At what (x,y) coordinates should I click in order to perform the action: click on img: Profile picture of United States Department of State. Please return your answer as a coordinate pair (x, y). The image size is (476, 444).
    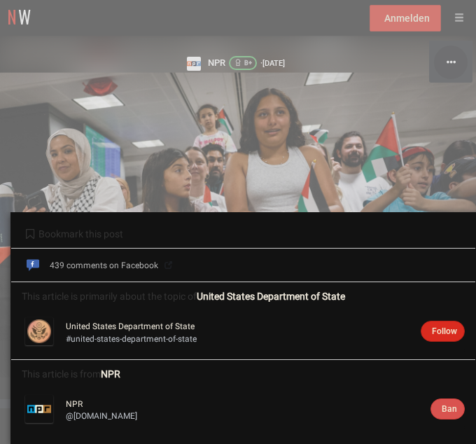
    Looking at the image, I should click on (39, 331).